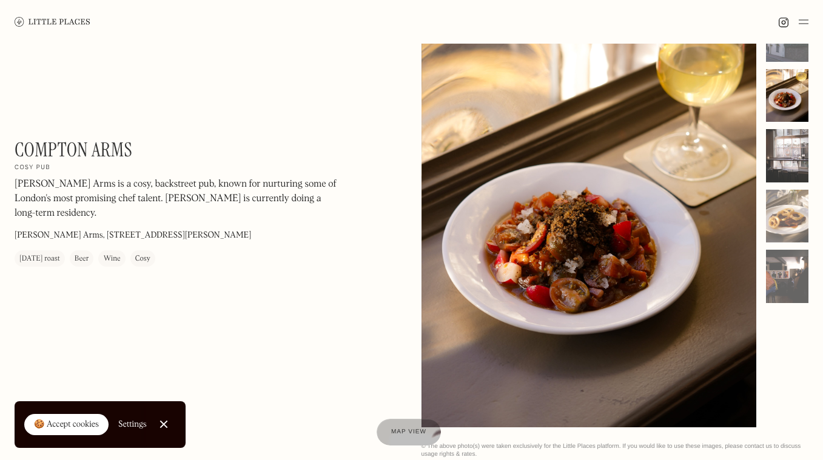 Image resolution: width=823 pixels, height=460 pixels. Describe the element at coordinates (66, 425) in the screenshot. I see `div: 🍪 Accept cookies` at that location.